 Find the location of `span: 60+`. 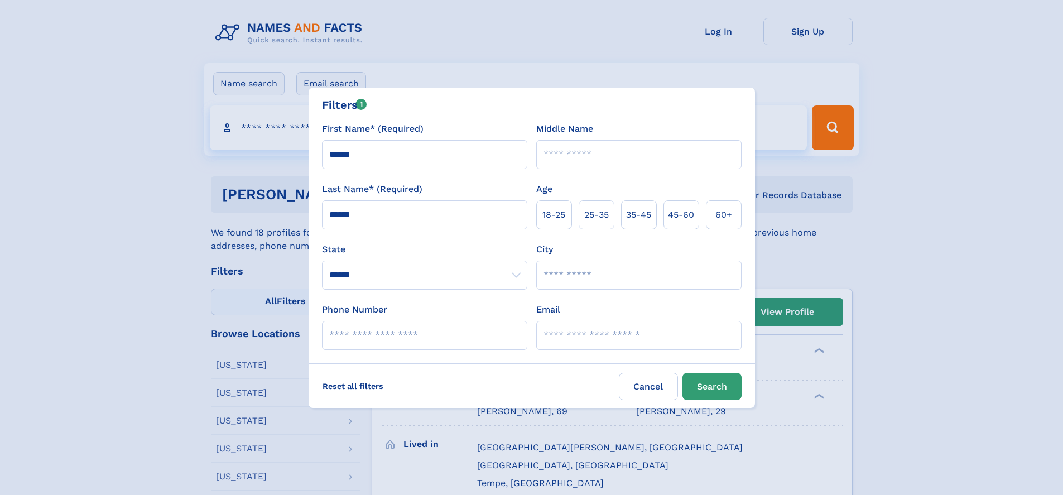

span: 60+ is located at coordinates (724, 215).